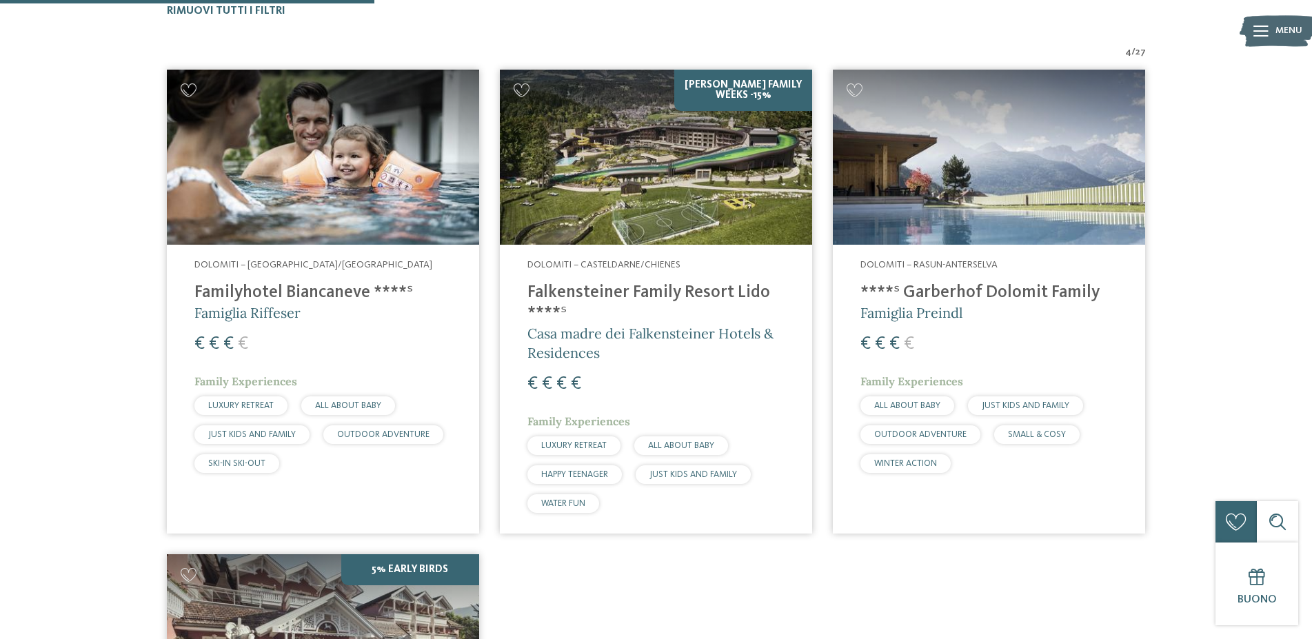  Describe the element at coordinates (905, 463) in the screenshot. I see `span: WINTER ACTION` at that location.